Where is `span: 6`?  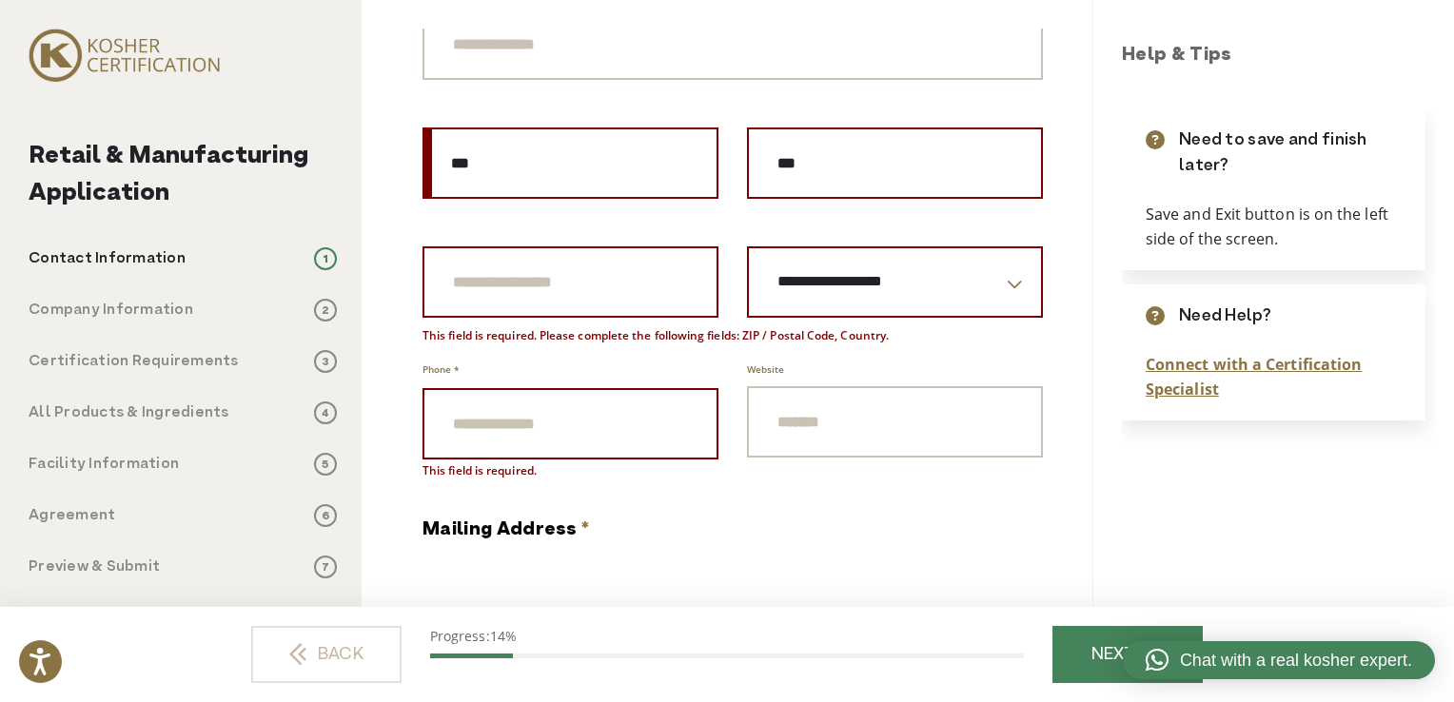 span: 6 is located at coordinates (325, 516).